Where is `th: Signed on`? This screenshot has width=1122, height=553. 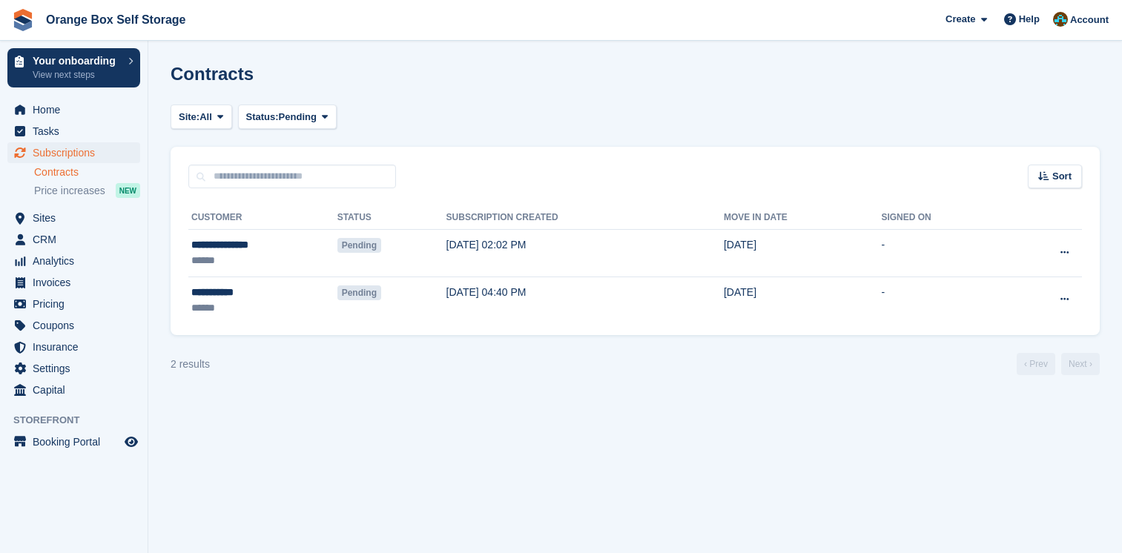
th: Signed on is located at coordinates (943, 218).